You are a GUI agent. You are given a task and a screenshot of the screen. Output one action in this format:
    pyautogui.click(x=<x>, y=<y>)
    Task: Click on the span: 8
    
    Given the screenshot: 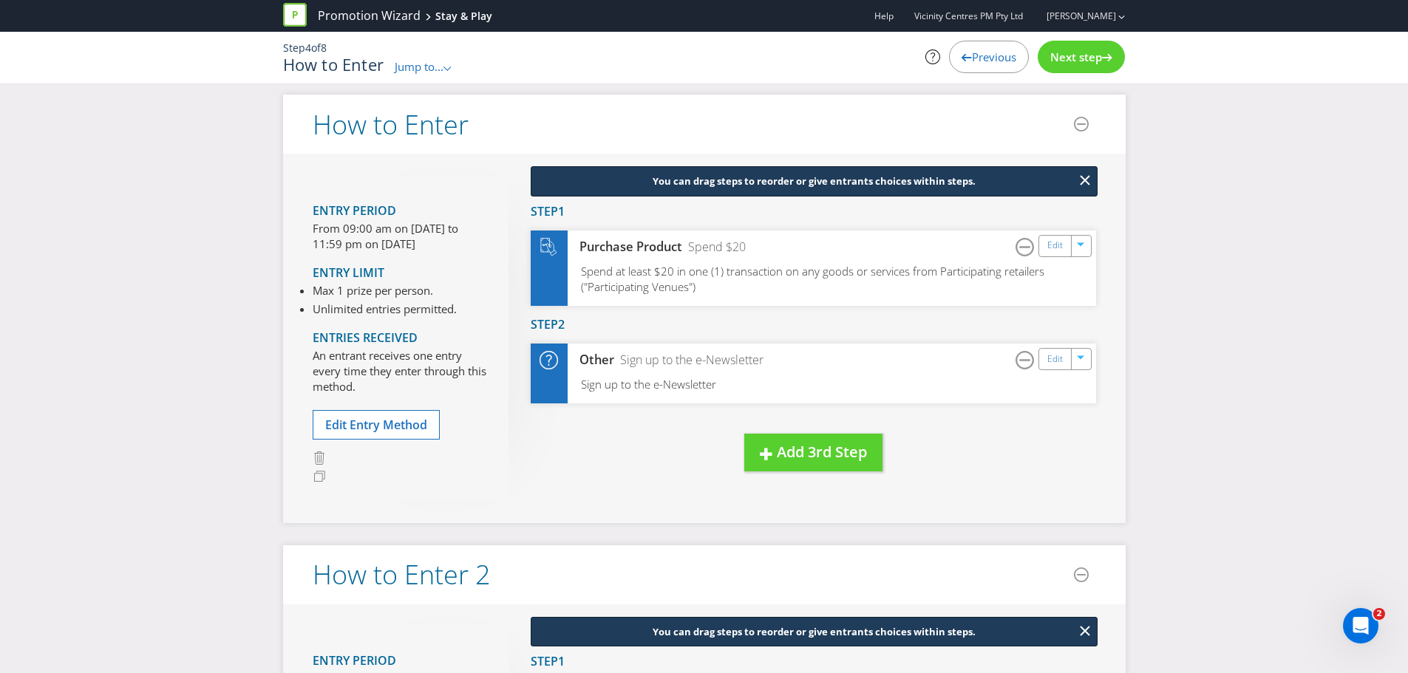 What is the action you would take?
    pyautogui.click(x=324, y=47)
    